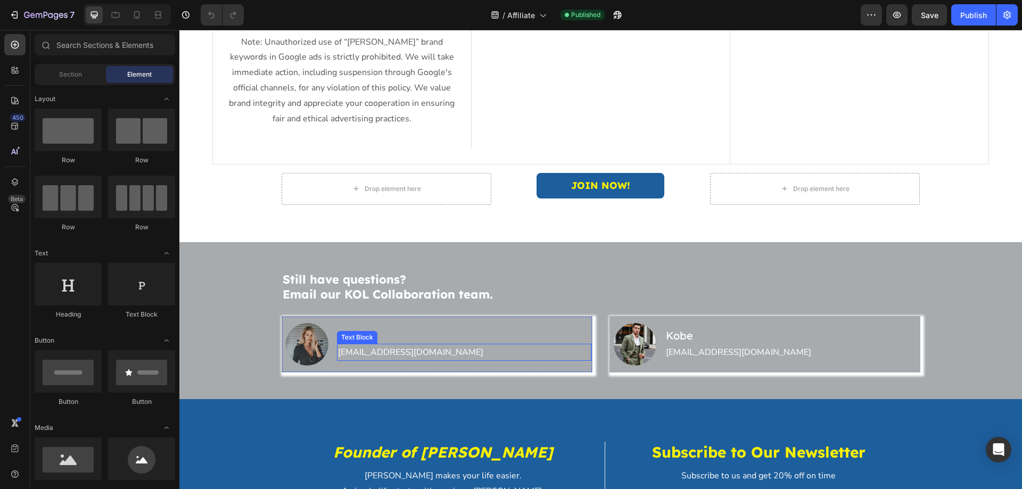 The width and height of the screenshot is (1022, 489). What do you see at coordinates (139, 75) in the screenshot?
I see `span: Element` at bounding box center [139, 75].